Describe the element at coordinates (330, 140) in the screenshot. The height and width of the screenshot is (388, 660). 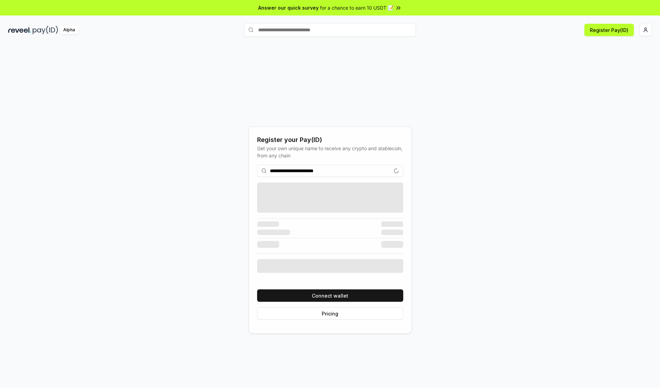
I see `div: Register your Pay(ID)` at that location.